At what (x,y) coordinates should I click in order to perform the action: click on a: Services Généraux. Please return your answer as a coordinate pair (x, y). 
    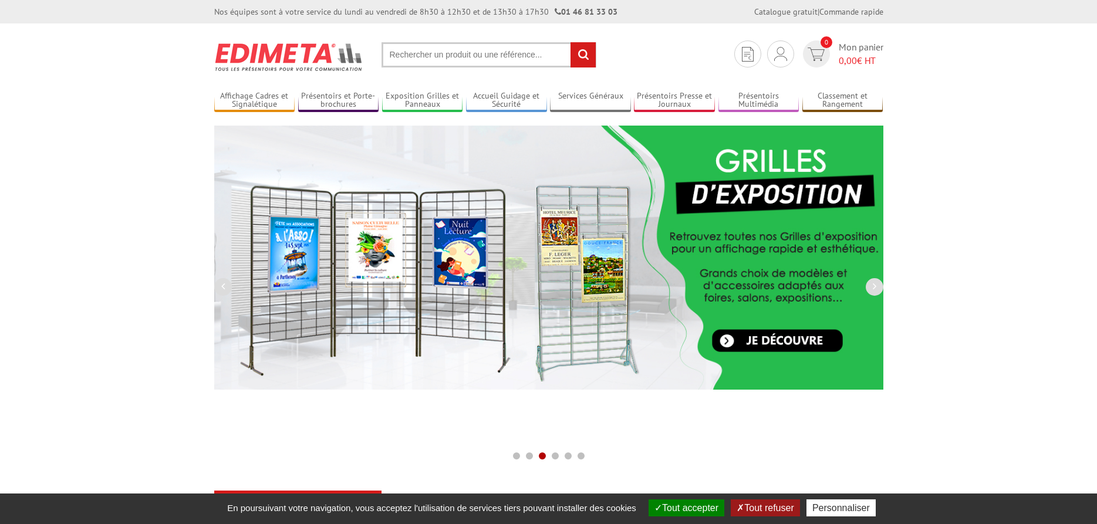
    Looking at the image, I should click on (590, 100).